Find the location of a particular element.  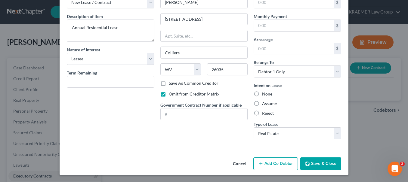

label: Monthly Payment is located at coordinates (270, 16).